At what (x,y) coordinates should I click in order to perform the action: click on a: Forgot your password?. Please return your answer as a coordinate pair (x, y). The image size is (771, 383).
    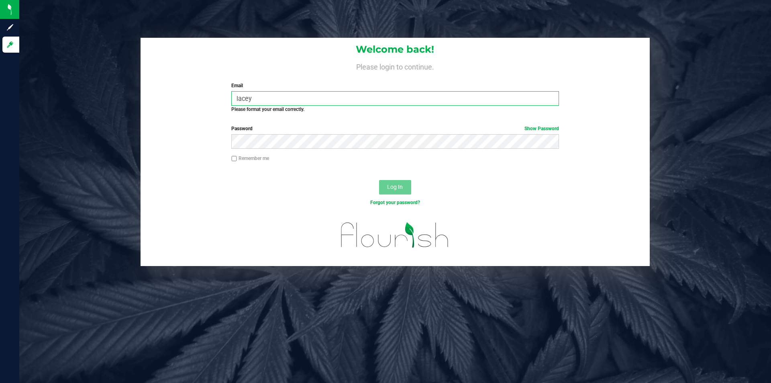
    Looking at the image, I should click on (395, 202).